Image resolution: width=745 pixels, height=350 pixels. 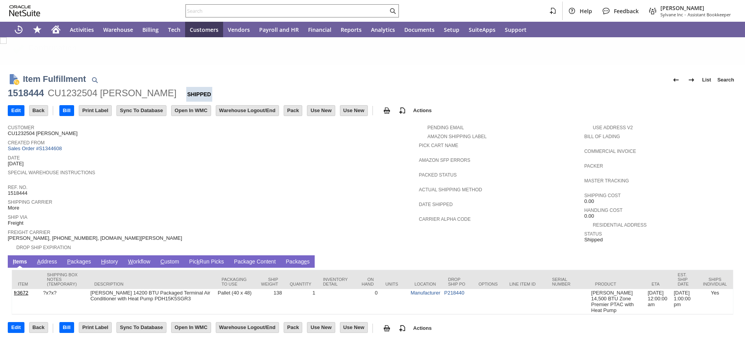 What do you see at coordinates (26, 143) in the screenshot?
I see `a: Created From` at bounding box center [26, 143].